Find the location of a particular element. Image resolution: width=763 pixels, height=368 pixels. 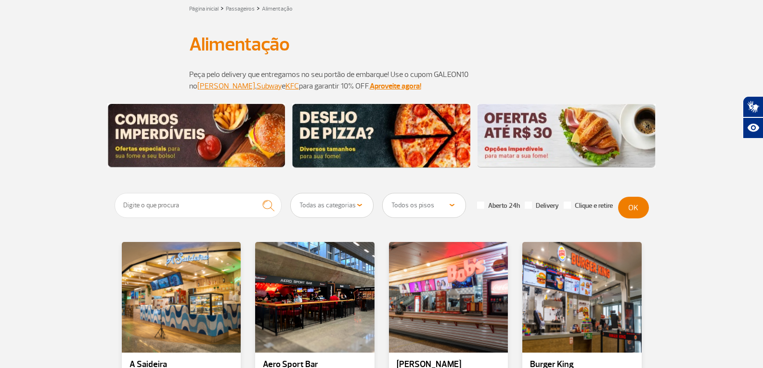

p: Peça pelo delivery que entregamos no seu portão de embarque! Use o cupom GALEON10 no , e para gar... is located at coordinates (382, 80).